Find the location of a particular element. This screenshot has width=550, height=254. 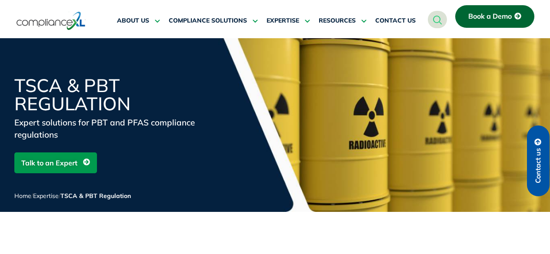

span: Book a Demo is located at coordinates (490, 17).